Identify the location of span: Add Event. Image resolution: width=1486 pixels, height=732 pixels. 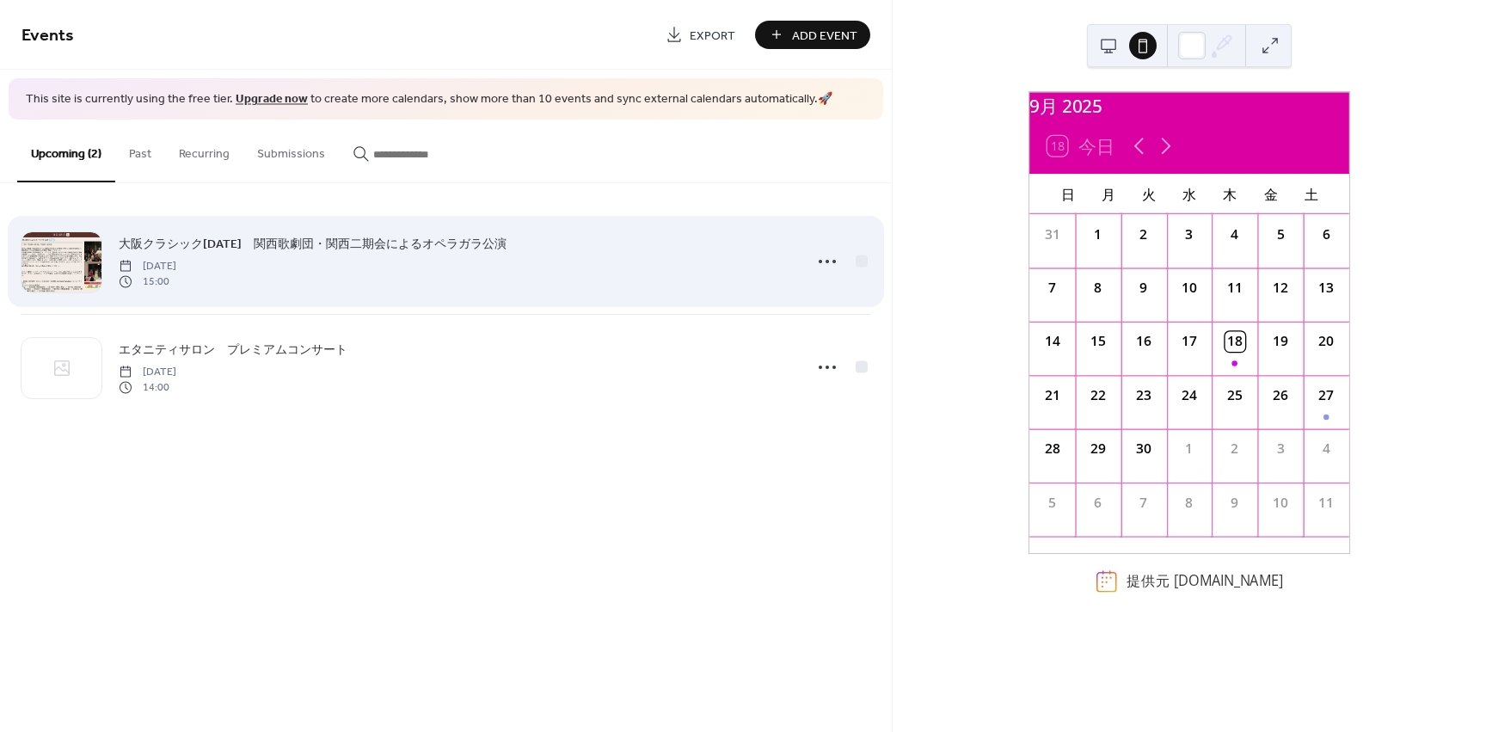
(825, 35).